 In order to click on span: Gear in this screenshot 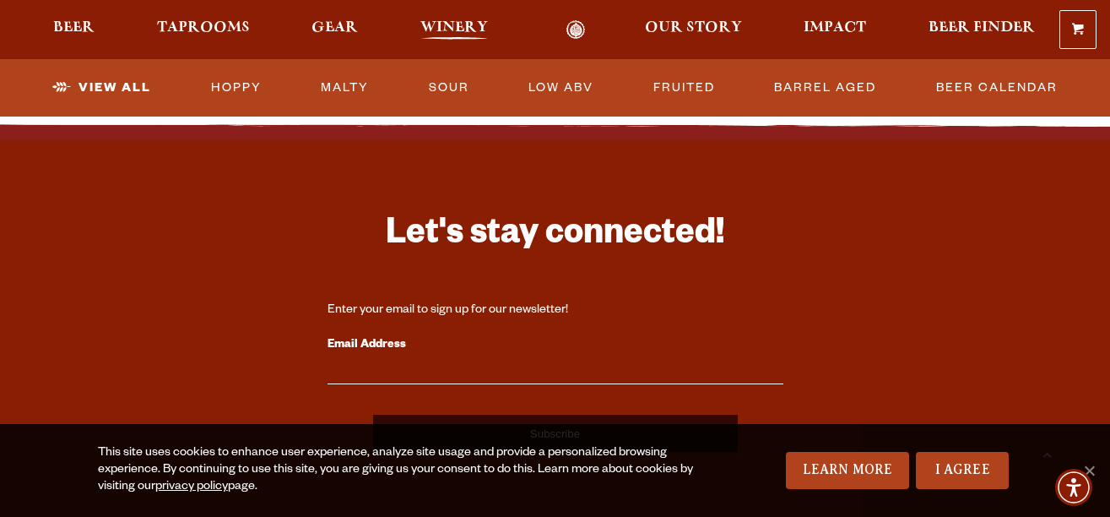, I will do `click(334, 28)`.